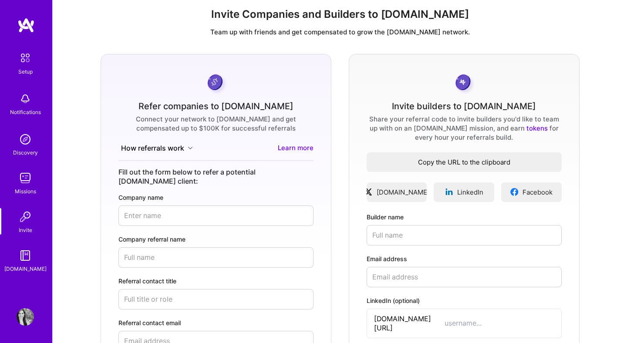  Describe the element at coordinates (449, 192) in the screenshot. I see `img: linkedinLogo` at that location.